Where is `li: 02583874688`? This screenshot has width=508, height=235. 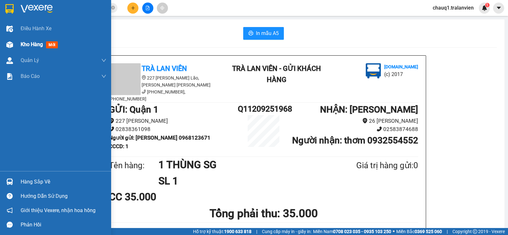 li: 02583874688 is located at coordinates (354, 129).